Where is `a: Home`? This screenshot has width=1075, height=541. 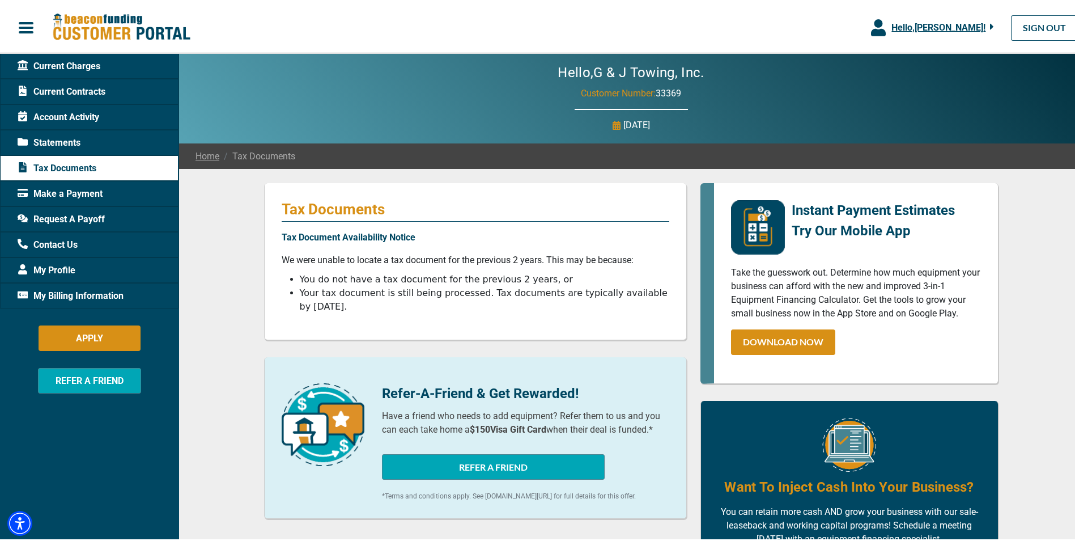
a: Home is located at coordinates (207, 154).